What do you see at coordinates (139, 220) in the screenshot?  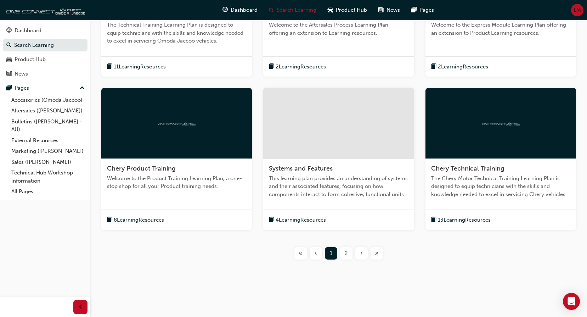 I see `span: 8 Learning Resources` at bounding box center [139, 220].